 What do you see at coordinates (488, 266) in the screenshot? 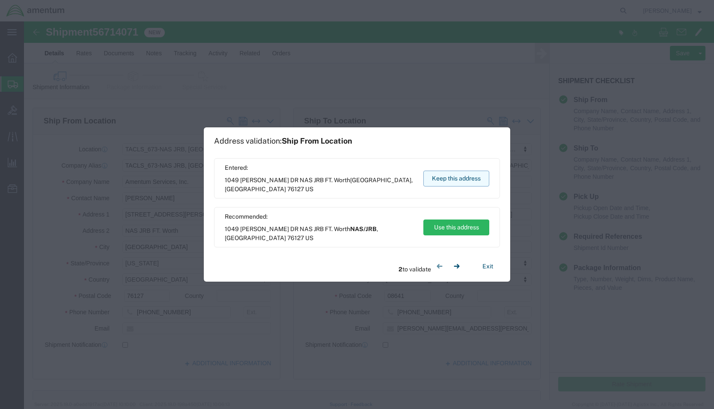
I see `button: Exit` at bounding box center [488, 266].